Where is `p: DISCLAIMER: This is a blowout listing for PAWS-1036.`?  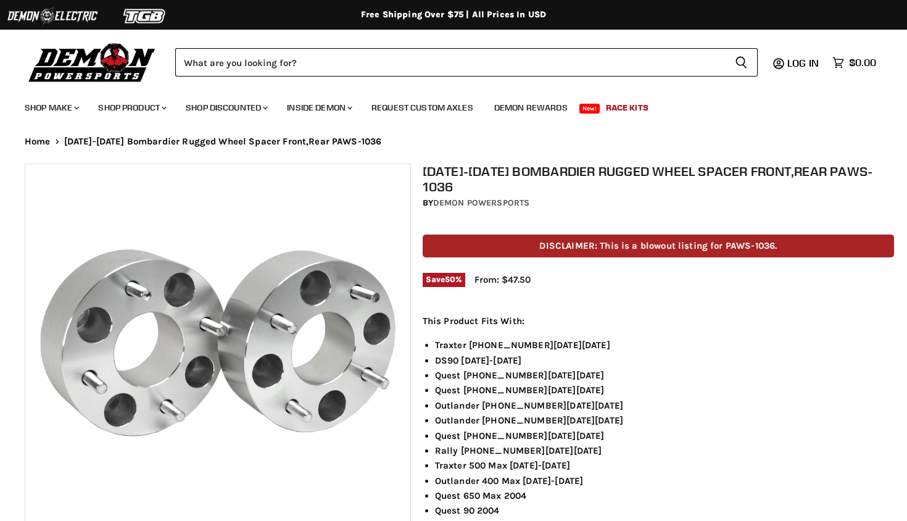 p: DISCLAIMER: This is a blowout listing for PAWS-1036. is located at coordinates (658, 245).